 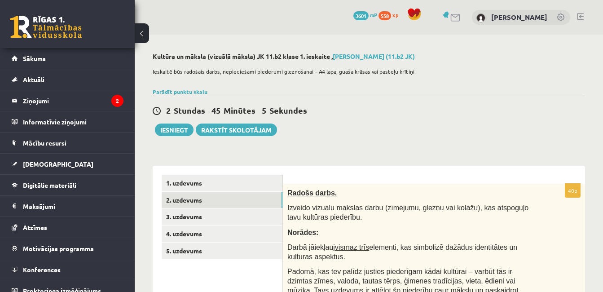 I want to click on a: Parādīt punktu skalu, so click(x=180, y=92).